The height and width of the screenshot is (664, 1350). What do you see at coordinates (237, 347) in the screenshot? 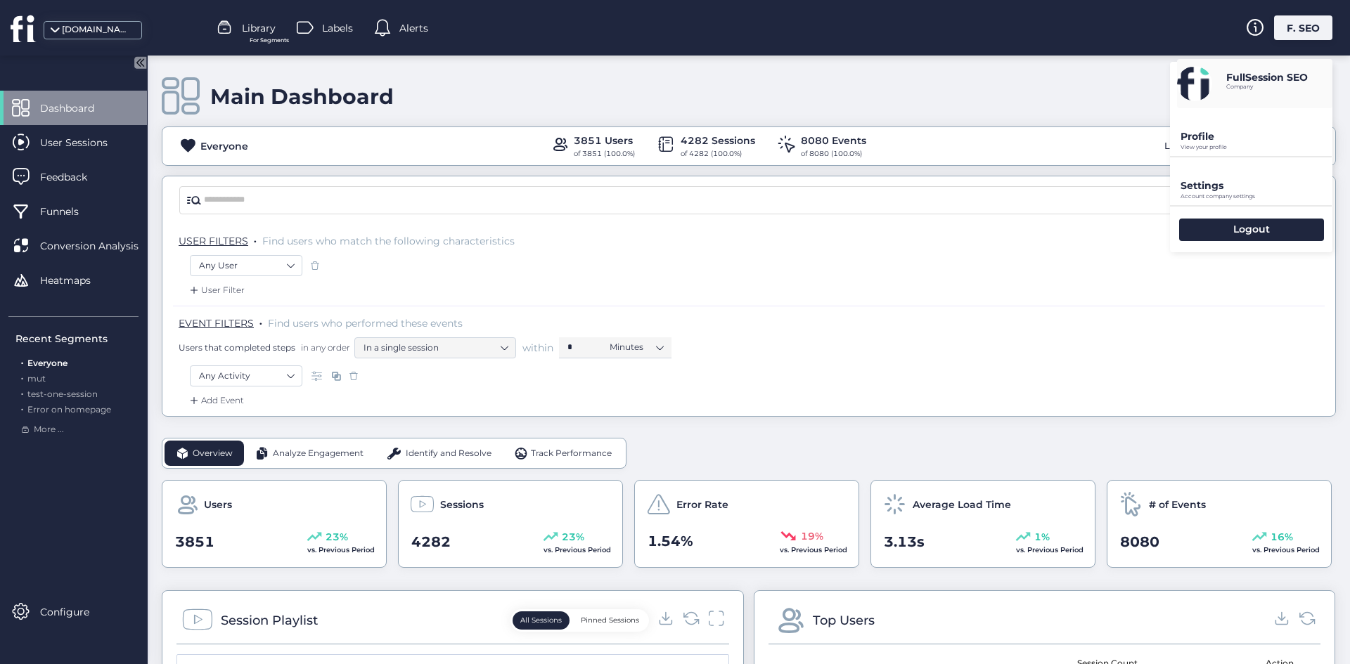
I see `span: Users that completed steps` at bounding box center [237, 347].